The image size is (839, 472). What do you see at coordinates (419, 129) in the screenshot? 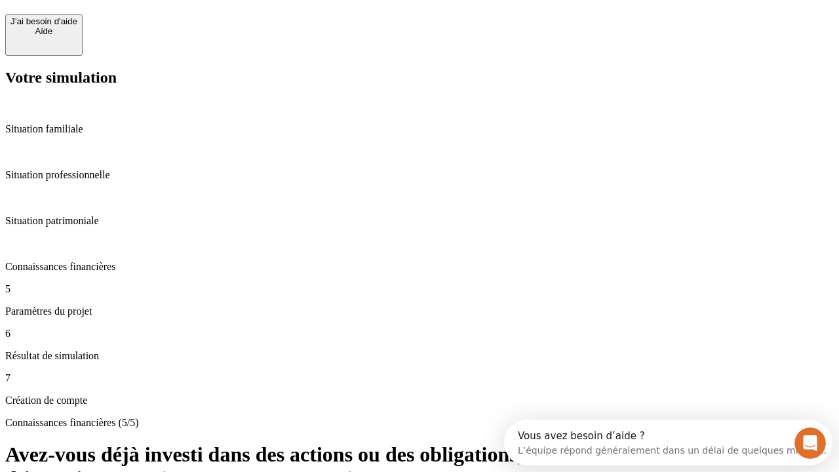
I see `p: Situation familiale` at bounding box center [419, 129].